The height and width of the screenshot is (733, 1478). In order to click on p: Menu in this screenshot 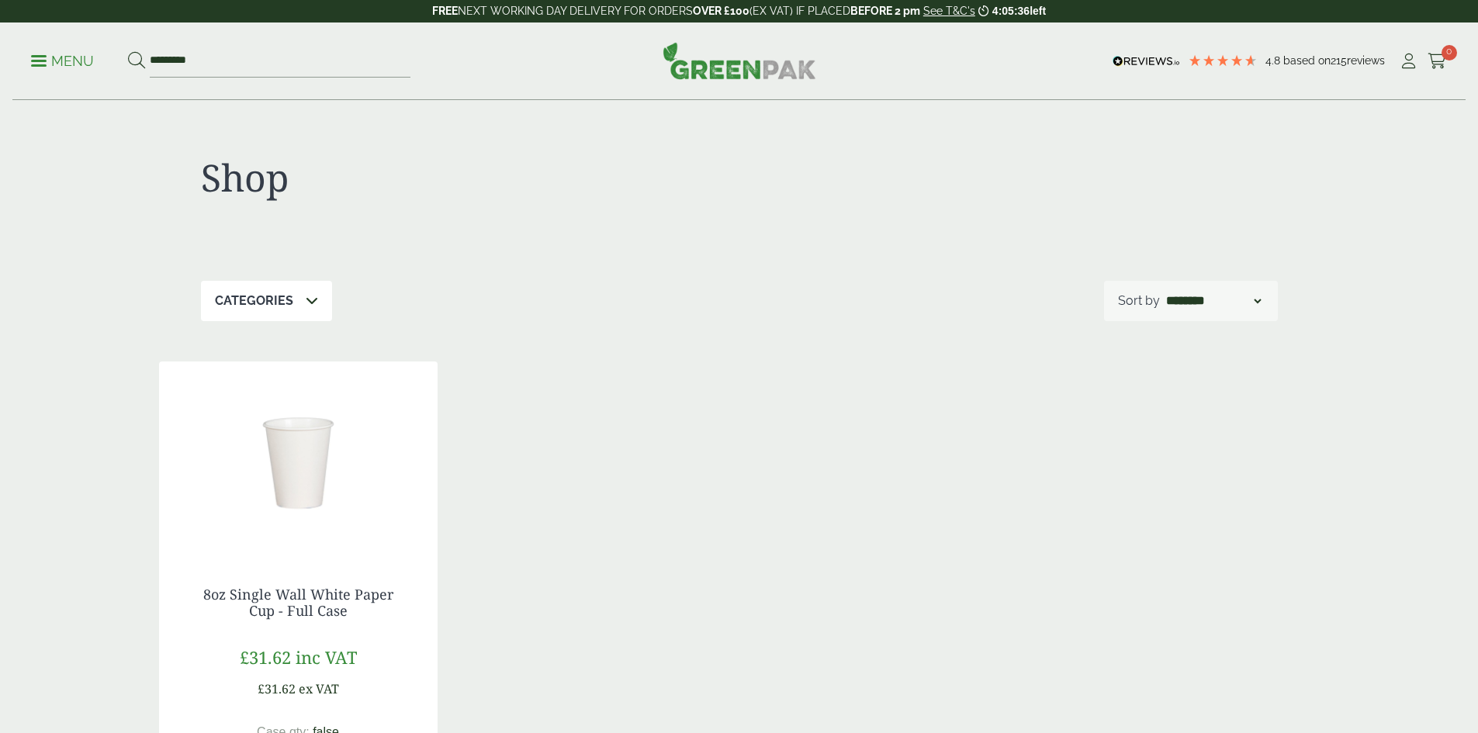, I will do `click(62, 61)`.